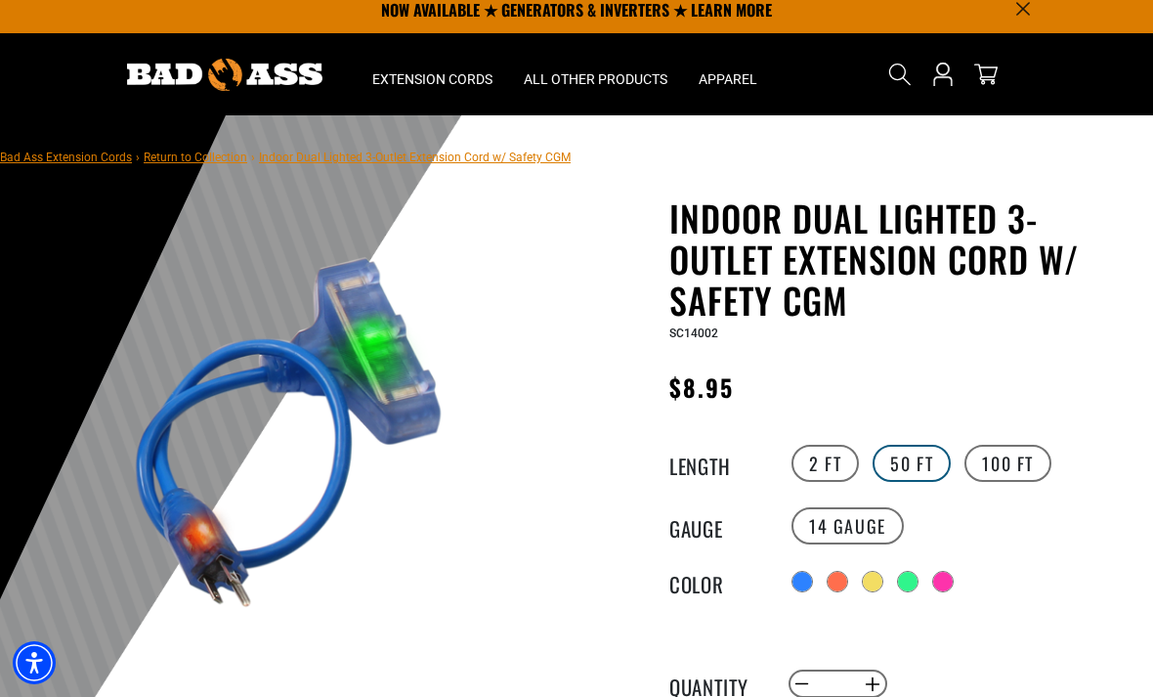 This screenshot has height=697, width=1153. I want to click on legend: Gauge, so click(718, 526).